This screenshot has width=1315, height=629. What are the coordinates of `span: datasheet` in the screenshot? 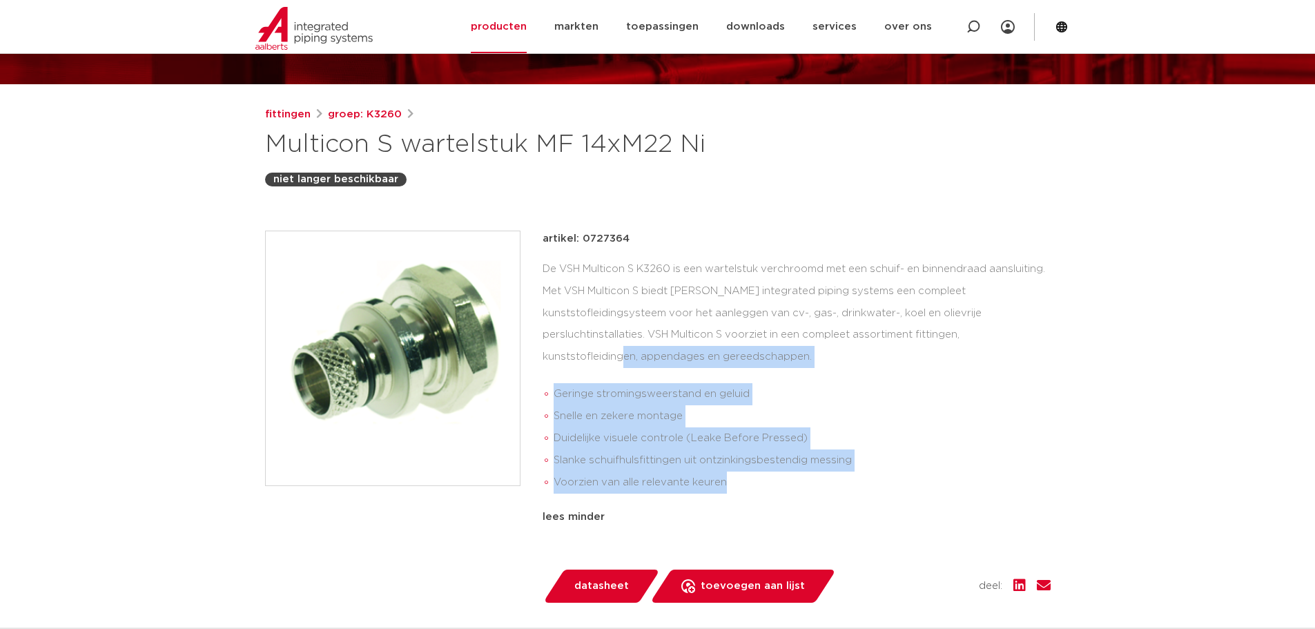 It's located at (601, 586).